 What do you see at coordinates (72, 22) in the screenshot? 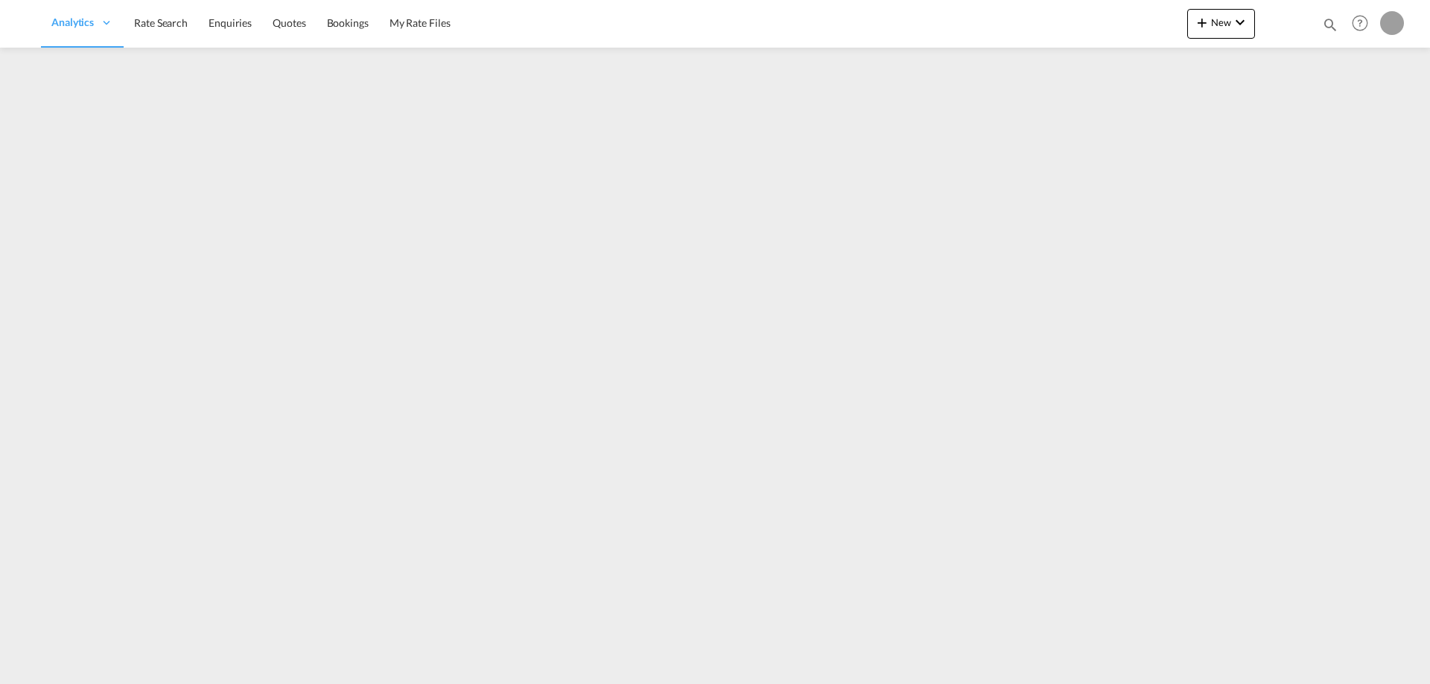
I see `span: Analytics` at bounding box center [72, 22].